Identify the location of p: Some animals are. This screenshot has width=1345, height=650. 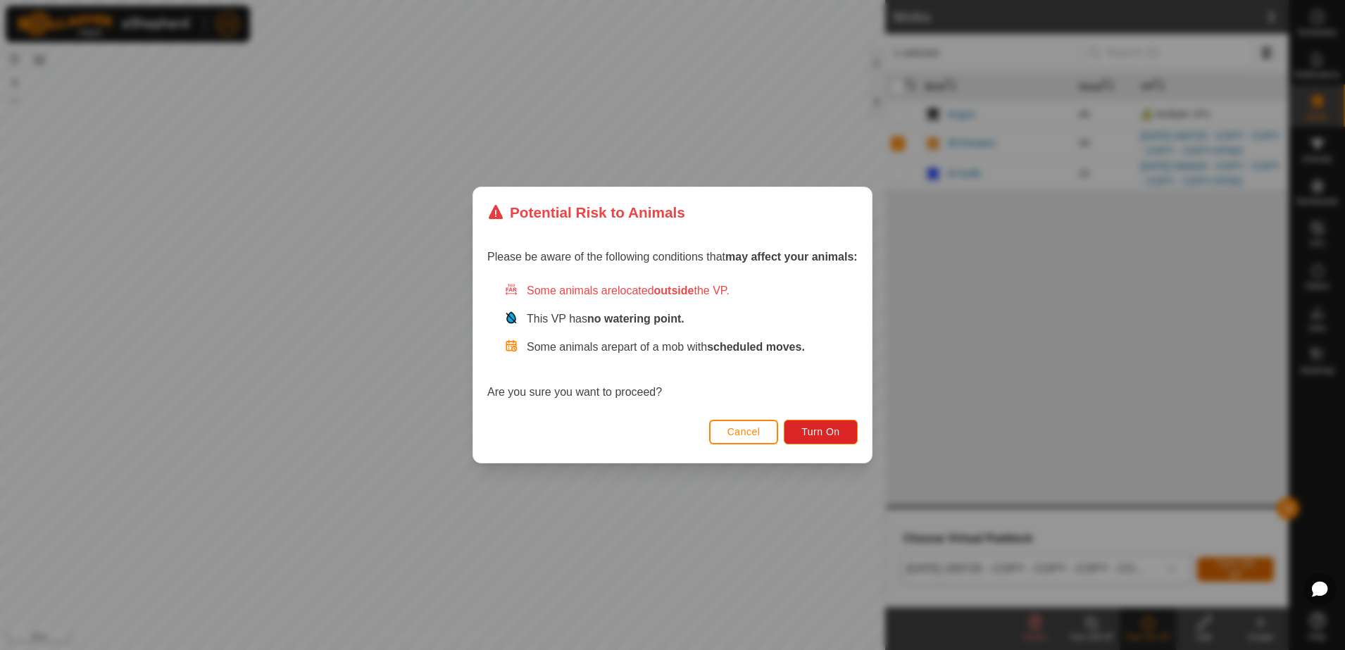
(692, 347).